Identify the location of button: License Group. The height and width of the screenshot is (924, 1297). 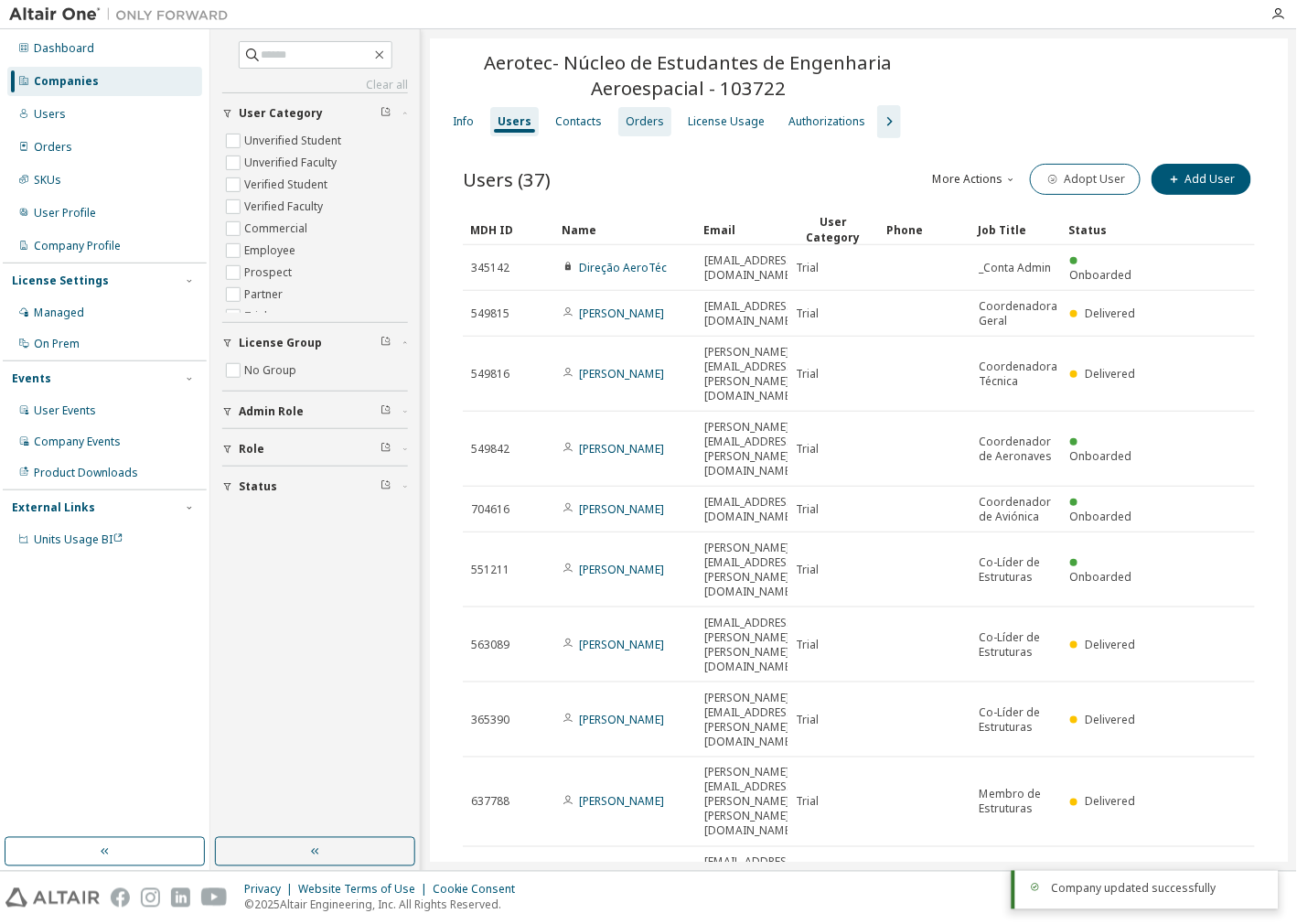
(315, 343).